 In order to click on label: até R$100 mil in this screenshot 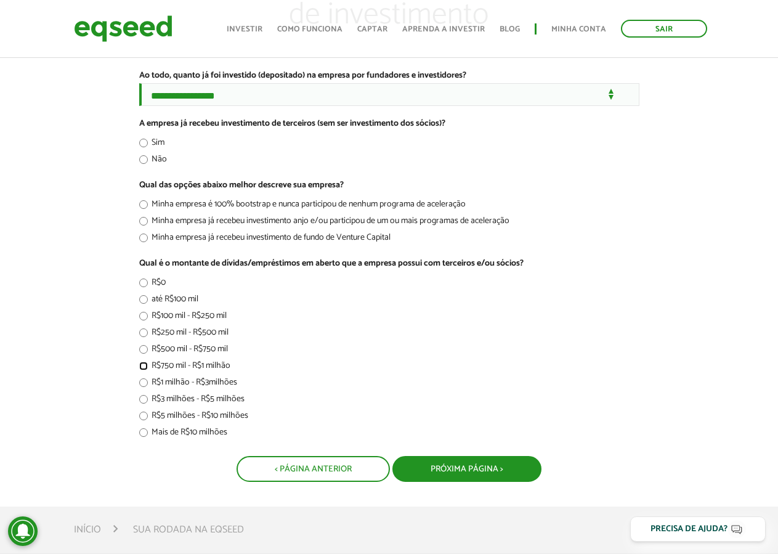, I will do `click(169, 301)`.